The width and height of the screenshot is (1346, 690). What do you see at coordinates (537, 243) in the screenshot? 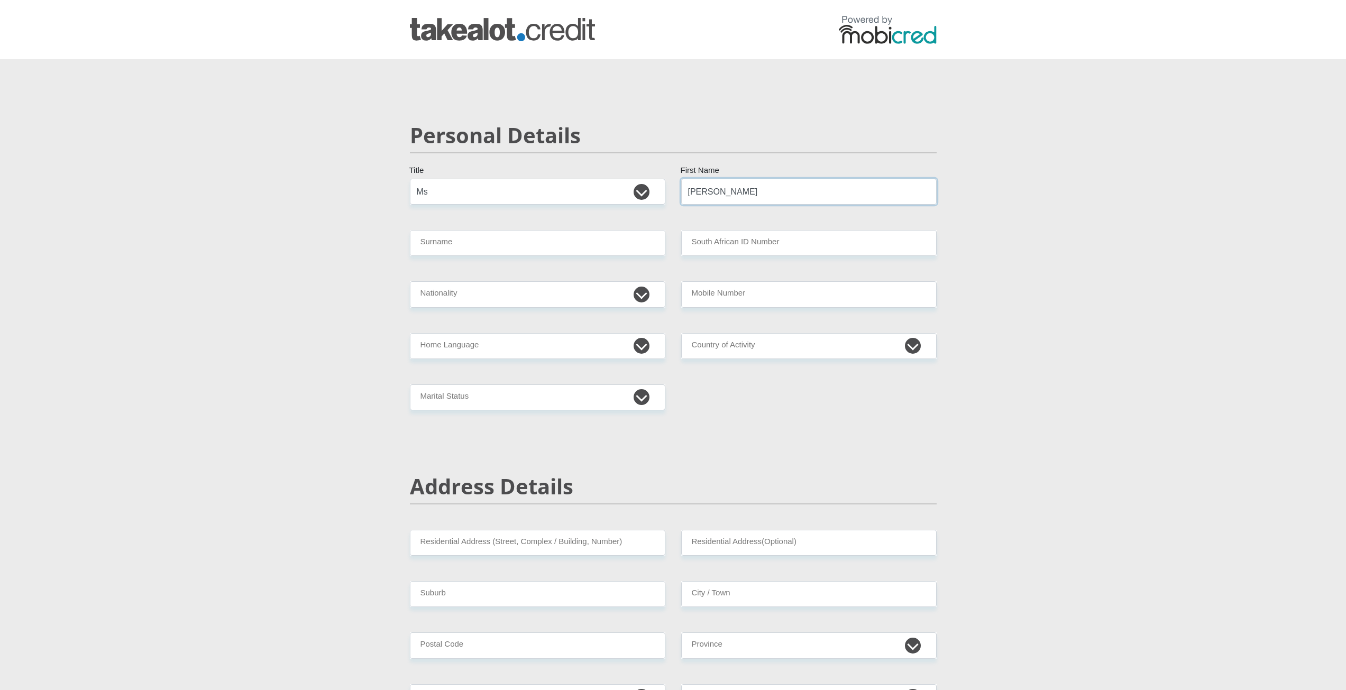
I see `input: Surname` at bounding box center [537, 243].